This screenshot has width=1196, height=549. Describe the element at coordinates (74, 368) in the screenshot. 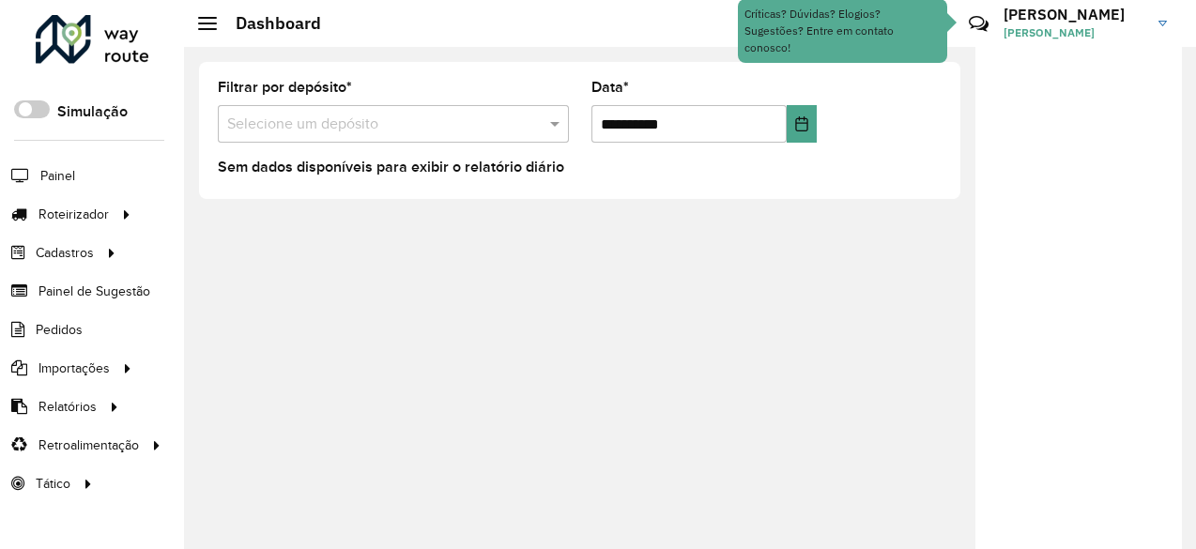

I see `span: Importações` at that location.